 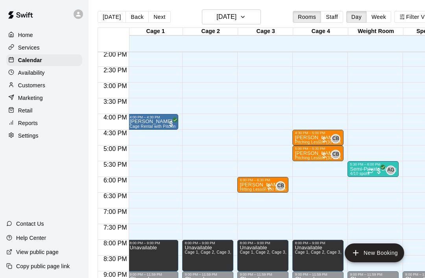 I want to click on span: 3:30 PM, so click(x=115, y=101).